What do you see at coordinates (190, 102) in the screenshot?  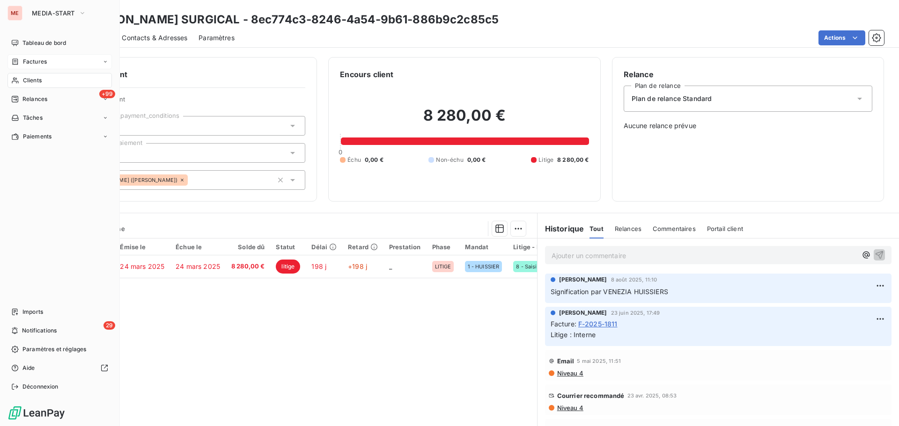 I see `span: Propriétés Client` at bounding box center [190, 102].